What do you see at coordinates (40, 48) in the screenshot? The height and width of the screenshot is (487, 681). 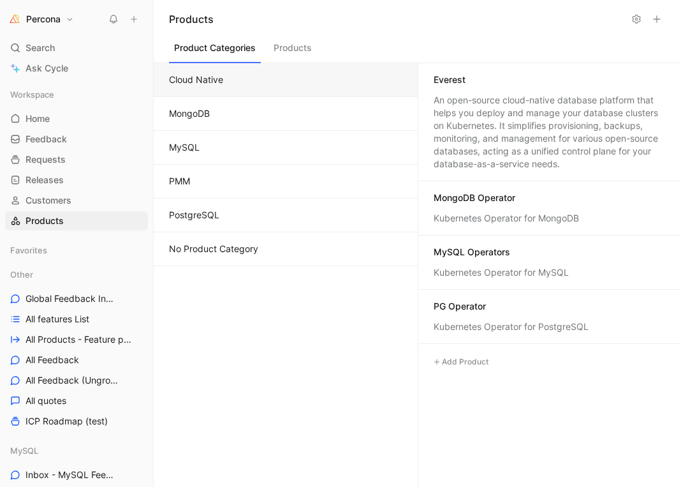 I see `span: Search` at bounding box center [40, 48].